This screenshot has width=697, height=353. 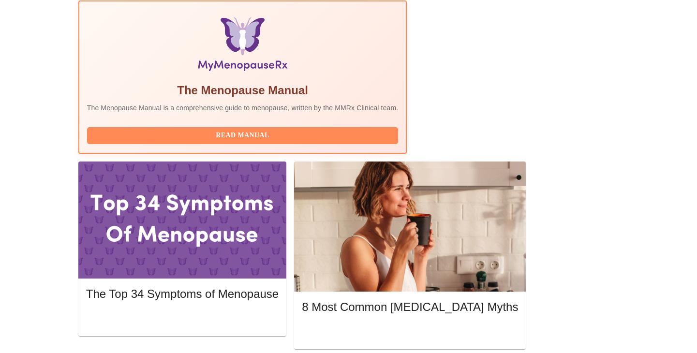 What do you see at coordinates (243, 135) in the screenshot?
I see `span: Read Manual` at bounding box center [243, 135].